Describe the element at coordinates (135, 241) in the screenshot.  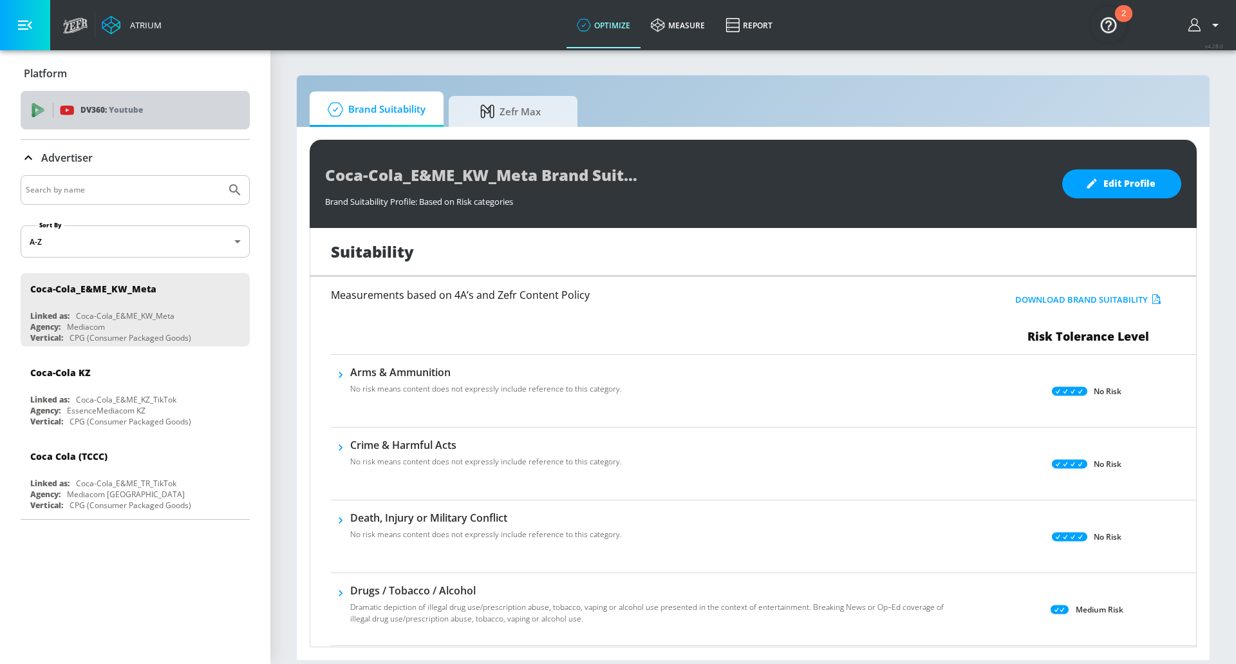
I see `div: A-Z` at that location.